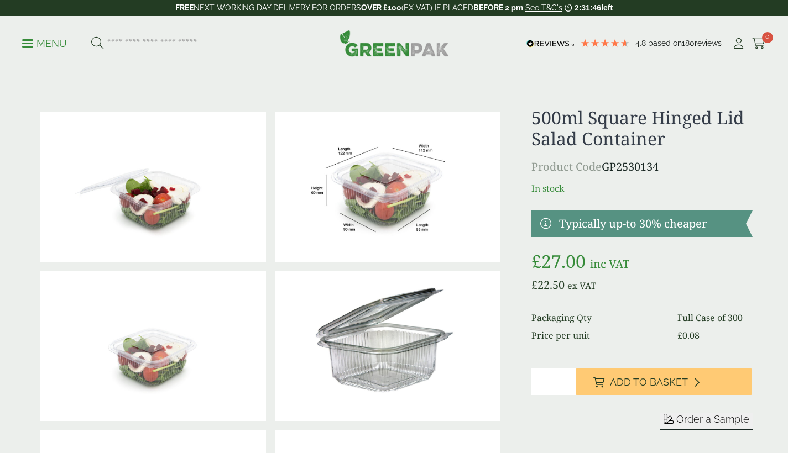 Image resolution: width=788 pixels, height=453 pixels. I want to click on img: 500ml Square Hinged Salad Container Closed, so click(153, 346).